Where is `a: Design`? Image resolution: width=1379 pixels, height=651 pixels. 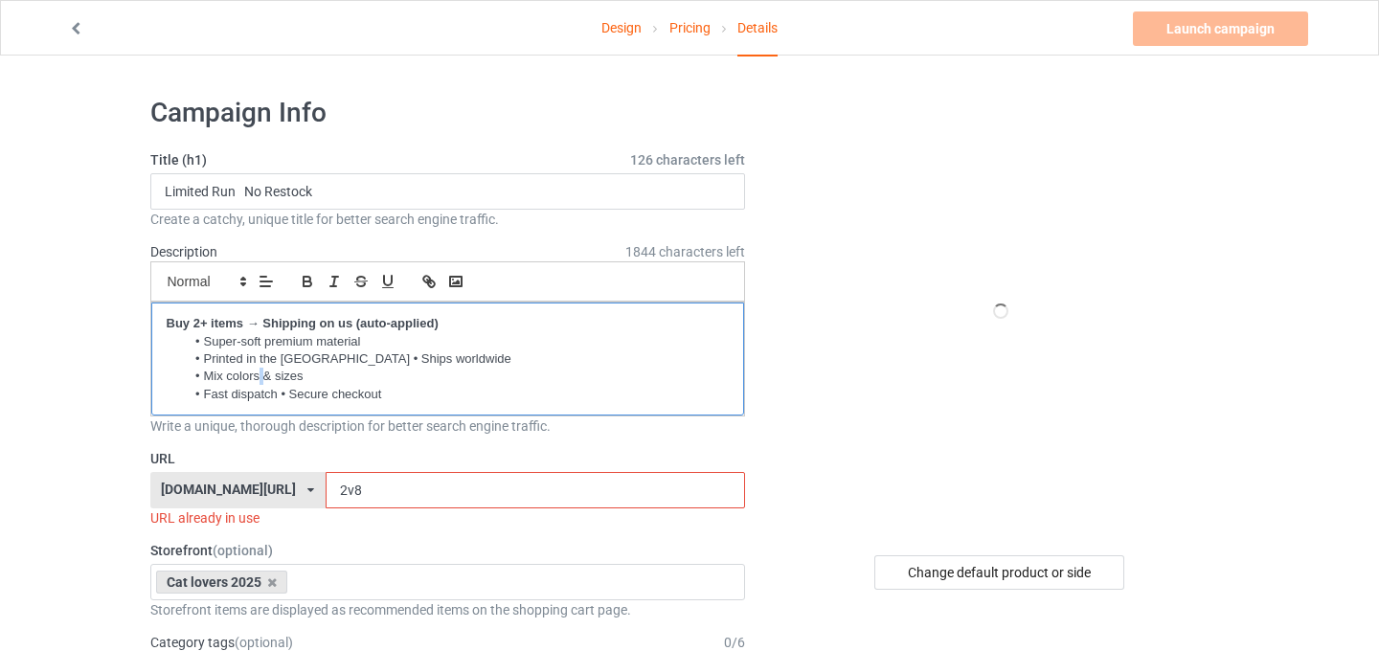 a: Design is located at coordinates (622, 28).